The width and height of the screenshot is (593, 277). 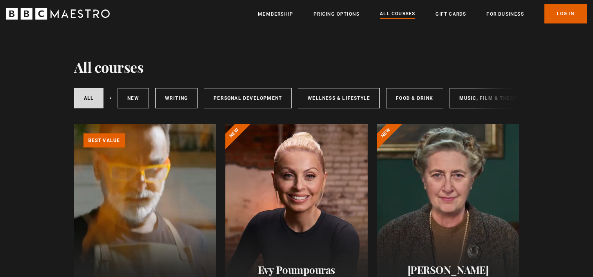 What do you see at coordinates (109, 67) in the screenshot?
I see `h1: All courses` at bounding box center [109, 67].